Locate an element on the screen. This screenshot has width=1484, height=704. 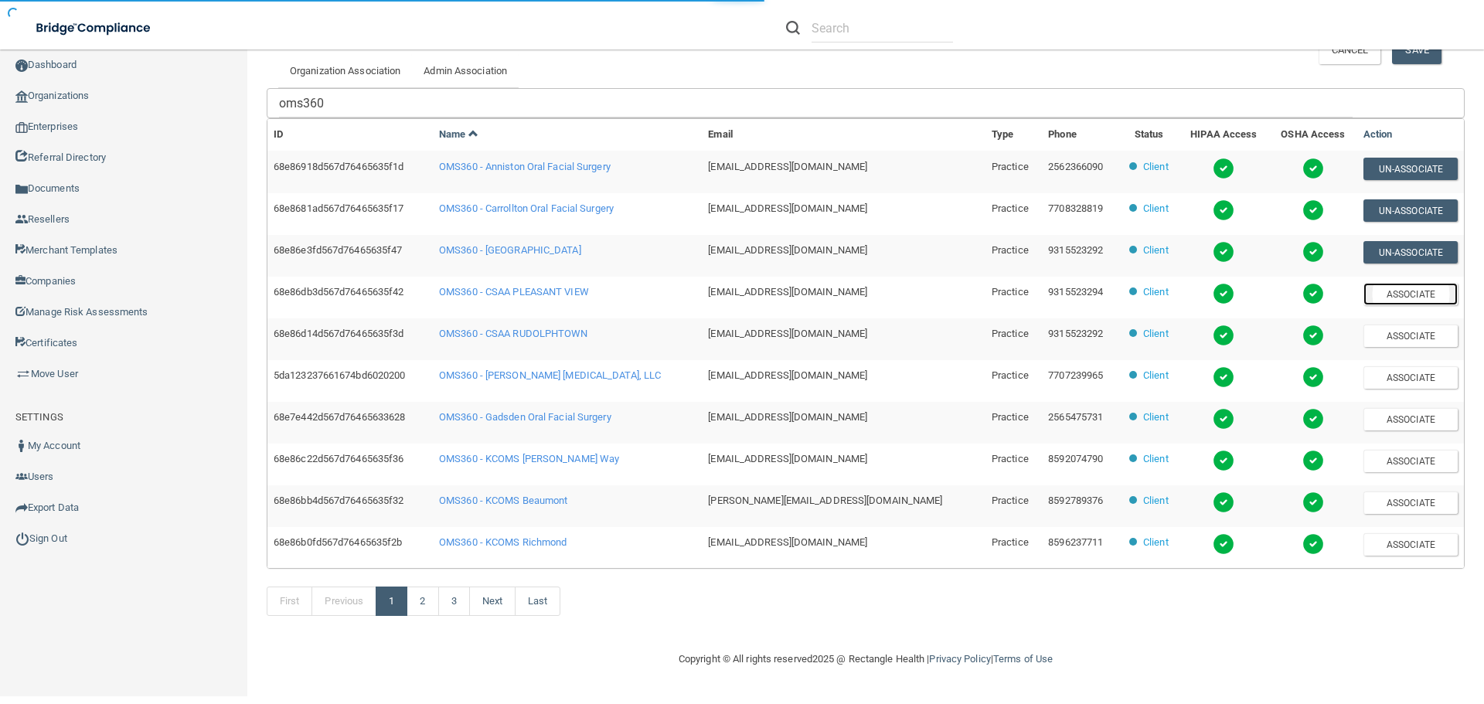
img: icon-export.b9366987.png is located at coordinates (22, 508).